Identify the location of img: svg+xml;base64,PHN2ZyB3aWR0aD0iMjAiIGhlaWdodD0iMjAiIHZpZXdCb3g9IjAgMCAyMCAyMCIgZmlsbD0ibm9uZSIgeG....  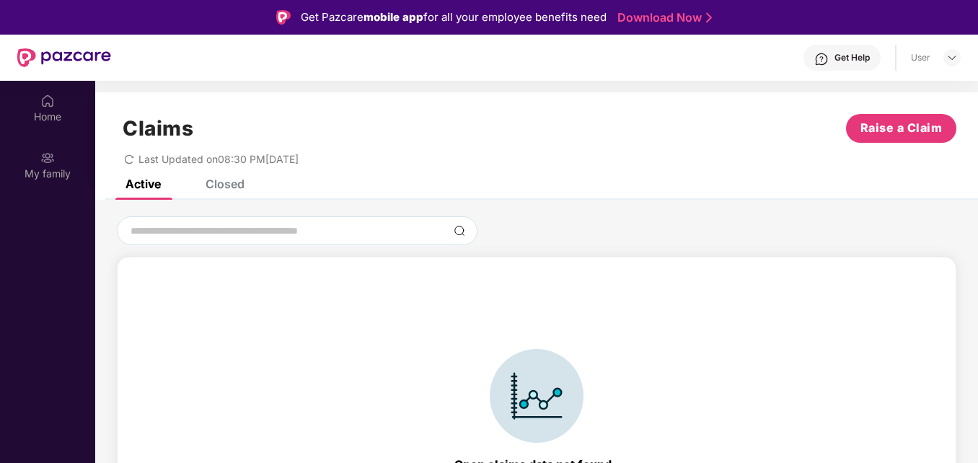
(48, 158).